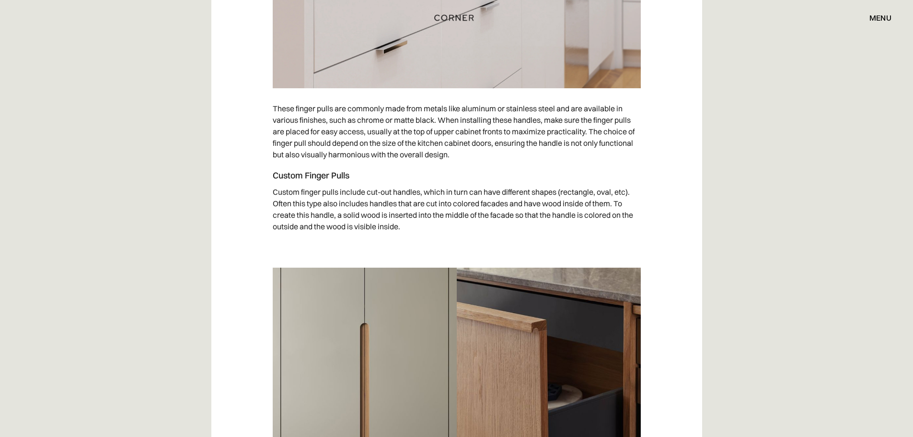 The width and height of the screenshot is (913, 437). I want to click on a: home, so click(456, 18).